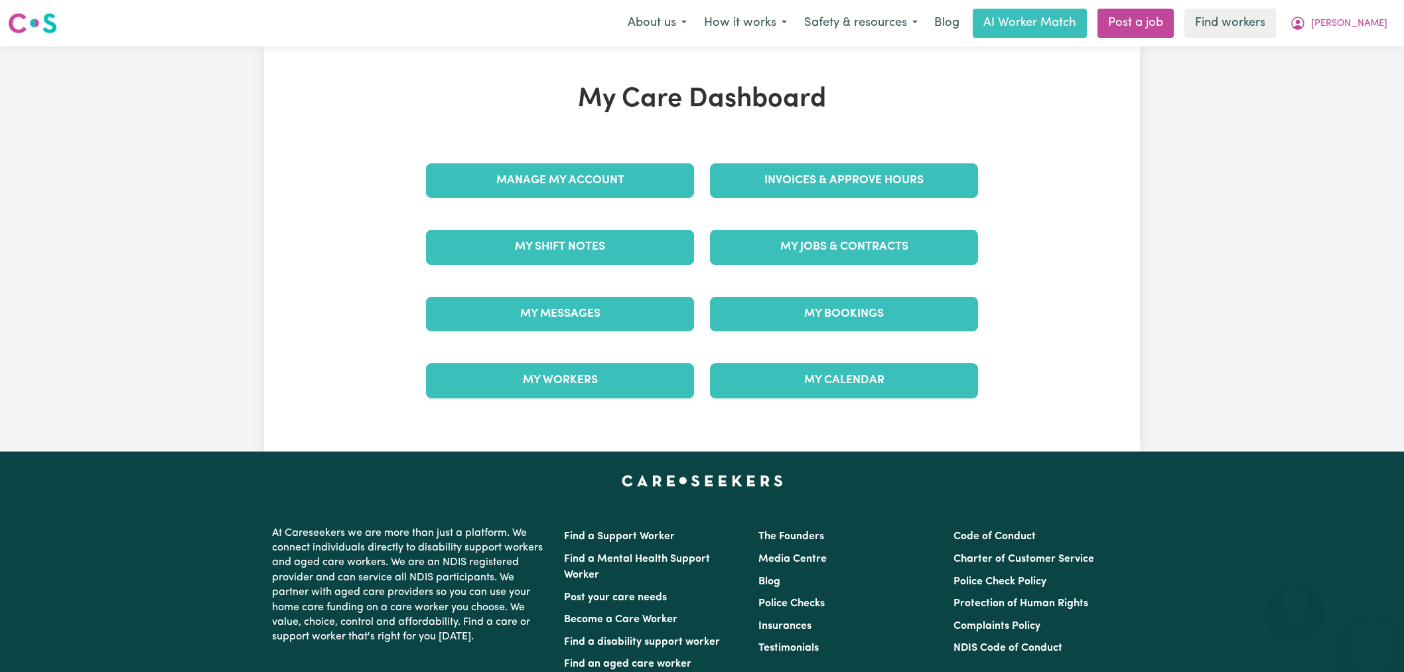 This screenshot has height=672, width=1404. Describe the element at coordinates (745, 23) in the screenshot. I see `button: How it works` at that location.